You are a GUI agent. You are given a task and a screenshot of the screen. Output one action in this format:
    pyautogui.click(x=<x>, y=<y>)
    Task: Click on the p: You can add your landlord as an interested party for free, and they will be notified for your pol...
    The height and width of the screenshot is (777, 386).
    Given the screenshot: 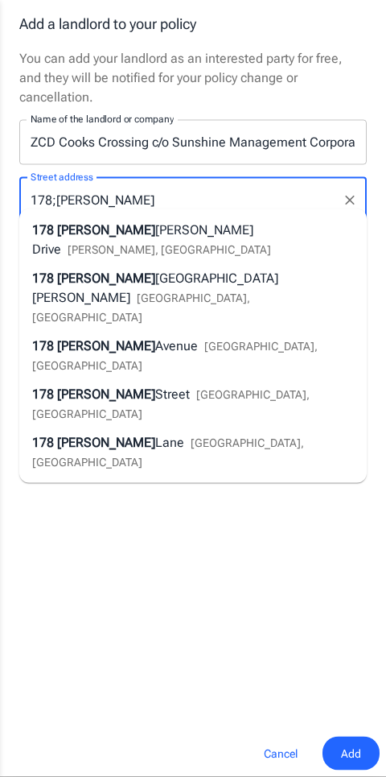 What is the action you would take?
    pyautogui.click(x=193, y=78)
    